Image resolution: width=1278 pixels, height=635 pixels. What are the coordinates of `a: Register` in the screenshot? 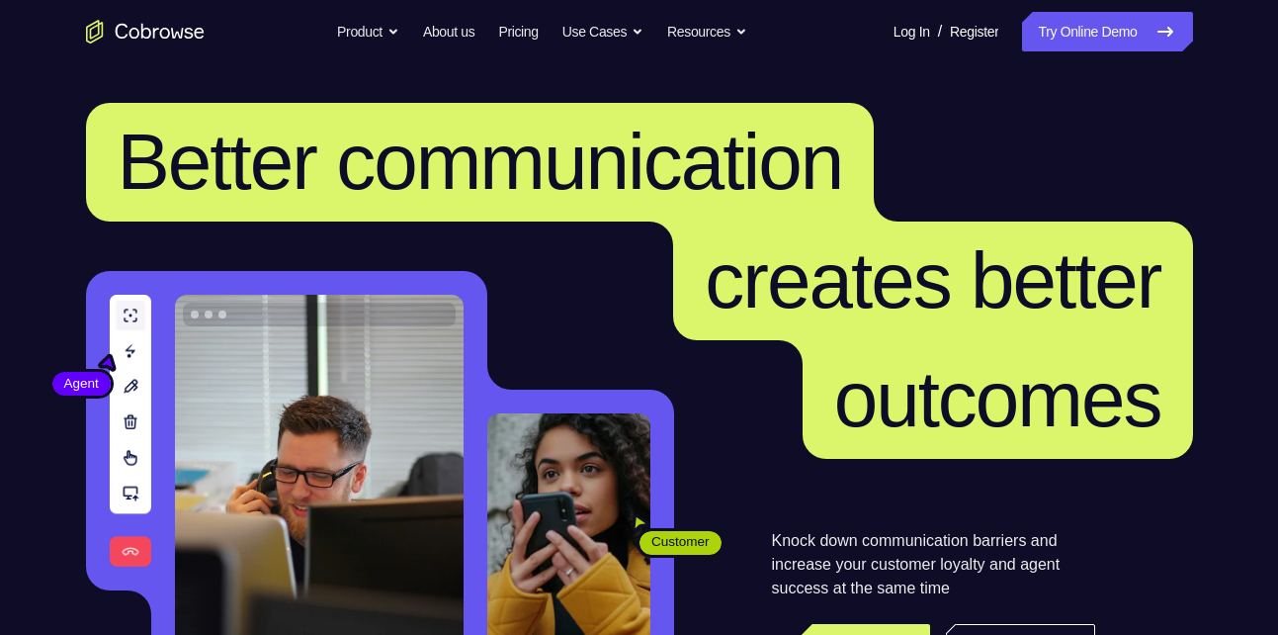 It's located at (974, 32).